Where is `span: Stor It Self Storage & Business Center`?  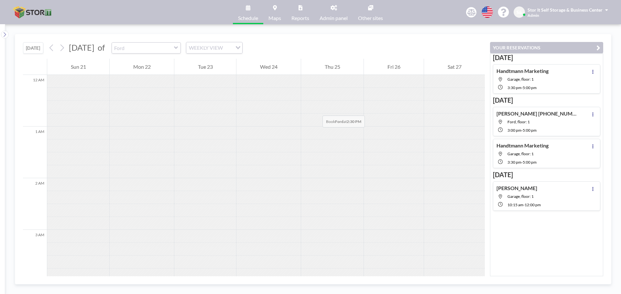
span: Stor It Self Storage & Business Center is located at coordinates (565, 10).